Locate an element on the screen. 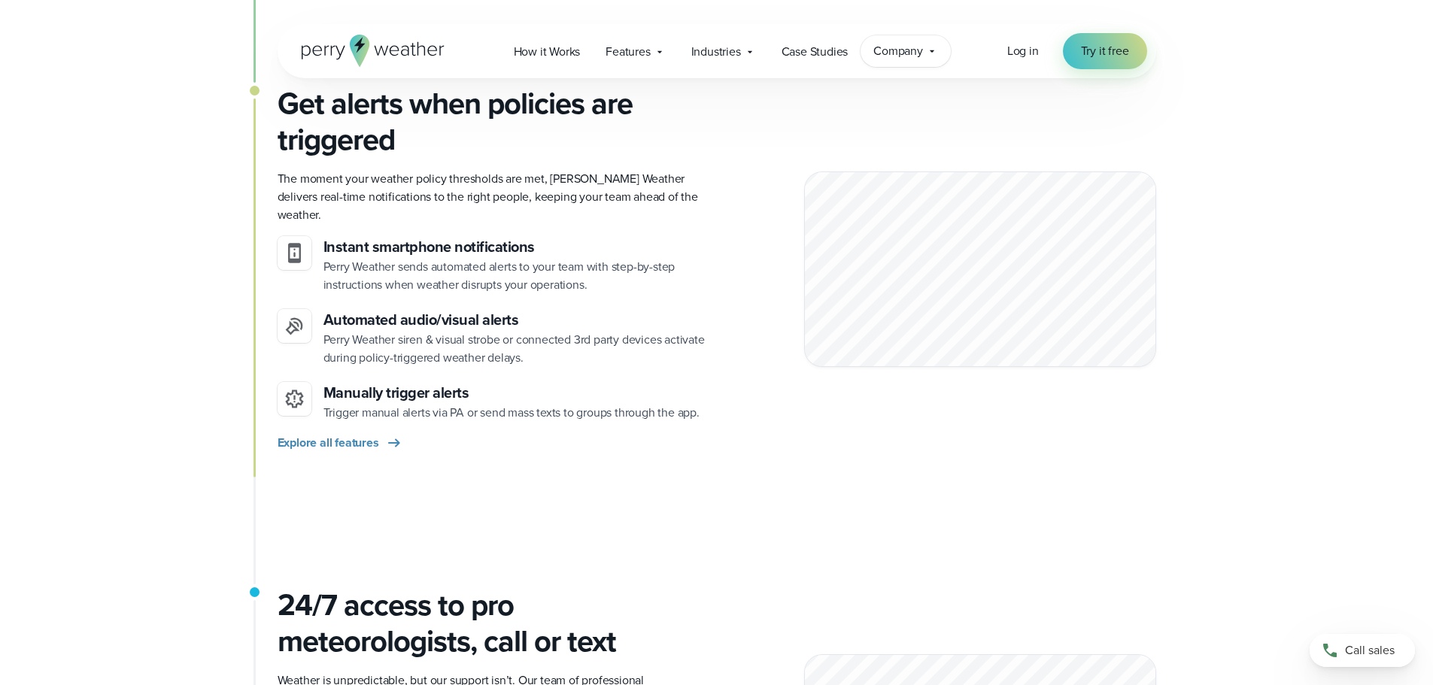 Image resolution: width=1433 pixels, height=685 pixels. h3: Instant smartphone notifications is located at coordinates (514, 247).